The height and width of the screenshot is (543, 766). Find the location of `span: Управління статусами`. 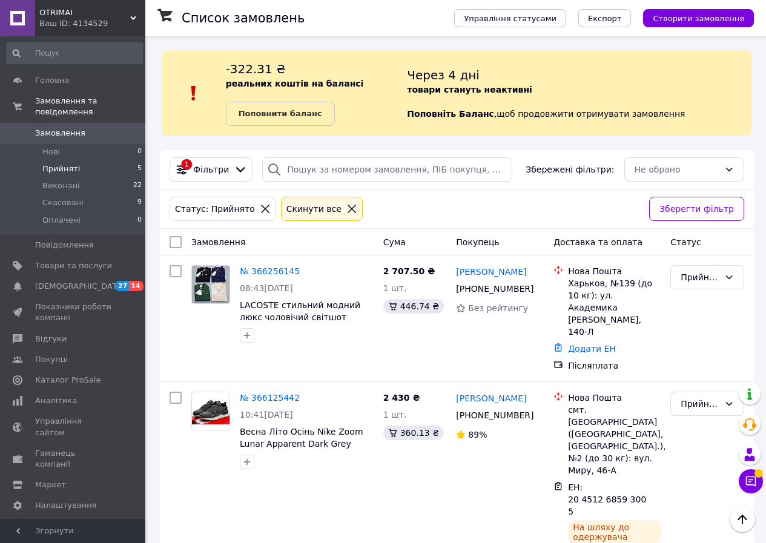

span: Управління статусами is located at coordinates (510, 18).